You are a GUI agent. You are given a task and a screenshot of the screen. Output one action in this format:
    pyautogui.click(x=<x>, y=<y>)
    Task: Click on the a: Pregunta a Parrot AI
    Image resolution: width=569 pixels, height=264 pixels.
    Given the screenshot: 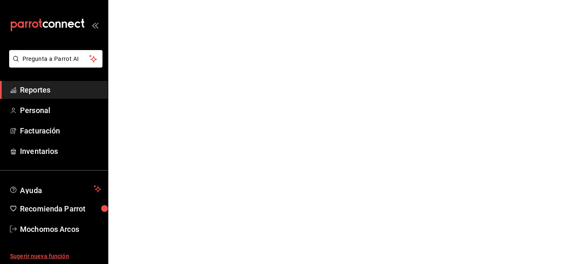 What is the action you would take?
    pyautogui.click(x=54, y=65)
    